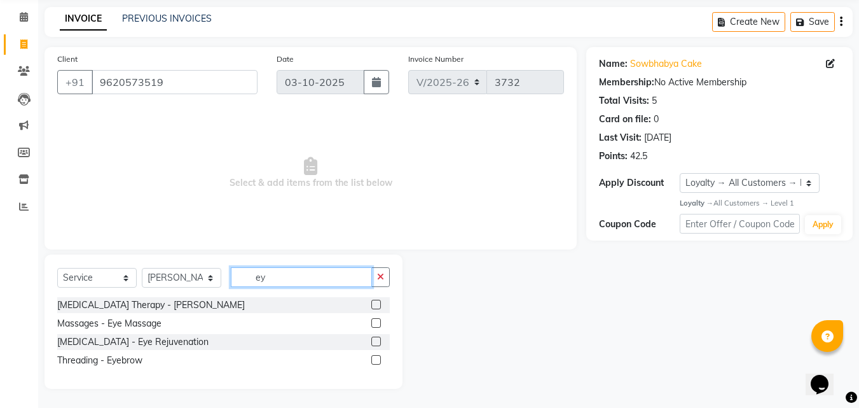 The width and height of the screenshot is (859, 408). I want to click on div: Points:, so click(613, 156).